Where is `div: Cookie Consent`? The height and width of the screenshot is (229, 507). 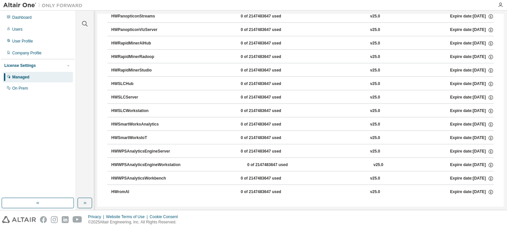 div: Cookie Consent is located at coordinates (165, 217).